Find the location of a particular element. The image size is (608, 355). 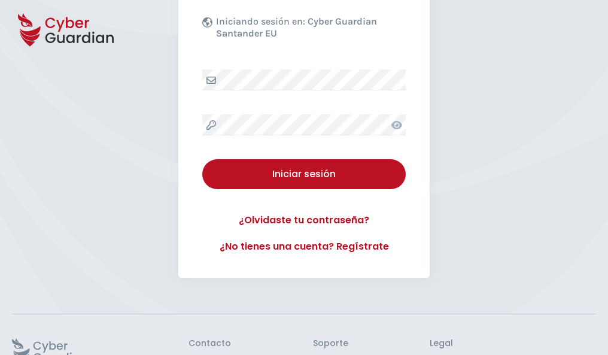

a: ¿No tienes una cuenta? Regístrate is located at coordinates (304, 246).